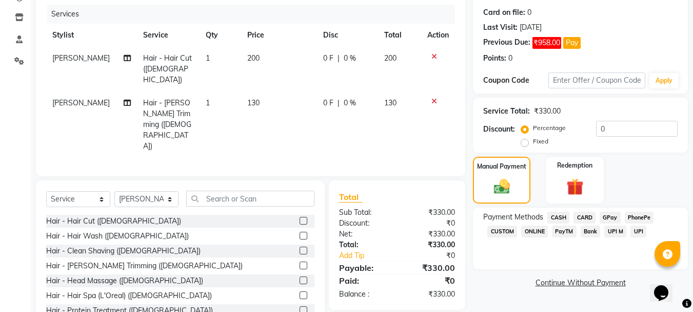 The height and width of the screenshot is (312, 693). Describe the element at coordinates (279, 35) in the screenshot. I see `th: Price` at that location.